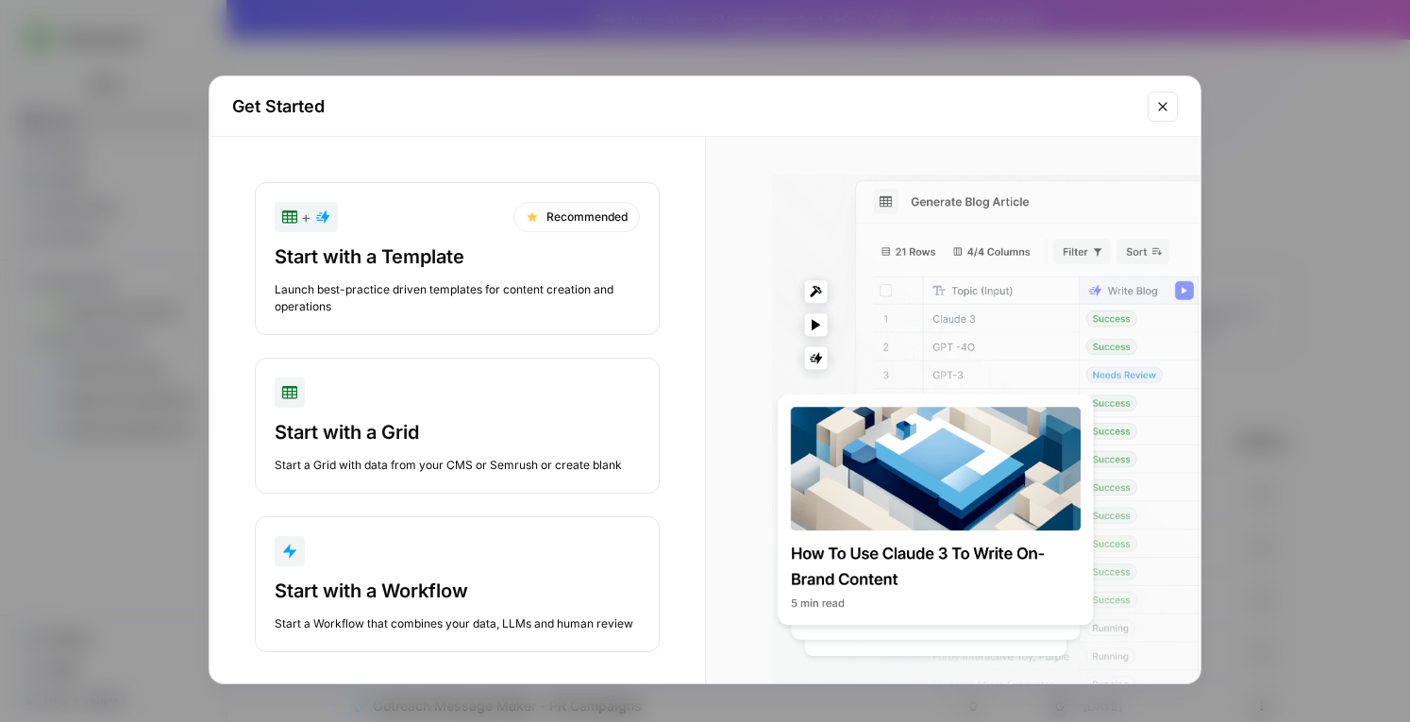 Image resolution: width=1410 pixels, height=722 pixels. Describe the element at coordinates (457, 591) in the screenshot. I see `div: Start with a Workflow` at that location.